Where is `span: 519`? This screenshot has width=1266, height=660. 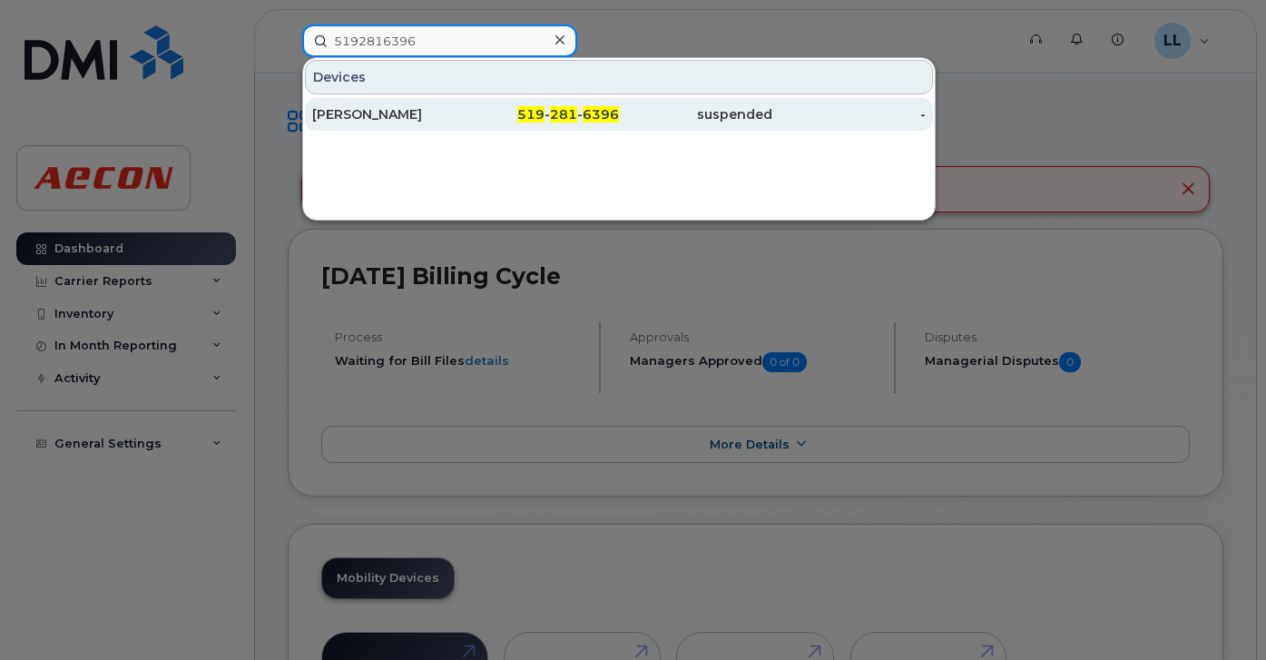
span: 519 is located at coordinates (531, 114).